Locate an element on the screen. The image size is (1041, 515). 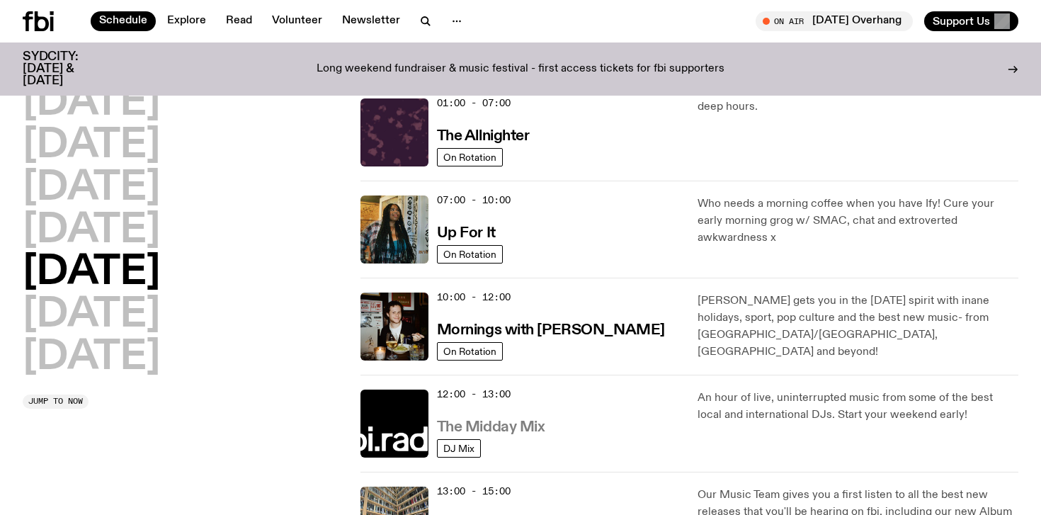
p: deep hours. is located at coordinates (857, 107).